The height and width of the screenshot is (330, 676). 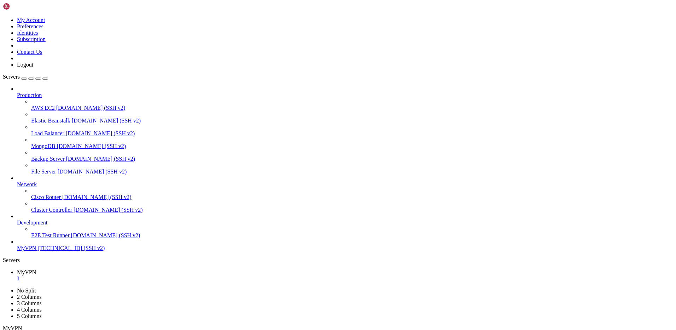 I want to click on a: Identities, so click(x=28, y=33).